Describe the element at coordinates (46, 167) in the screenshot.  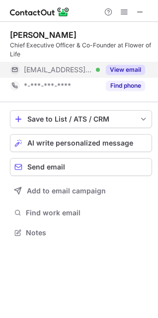
I see `span: Send email` at that location.